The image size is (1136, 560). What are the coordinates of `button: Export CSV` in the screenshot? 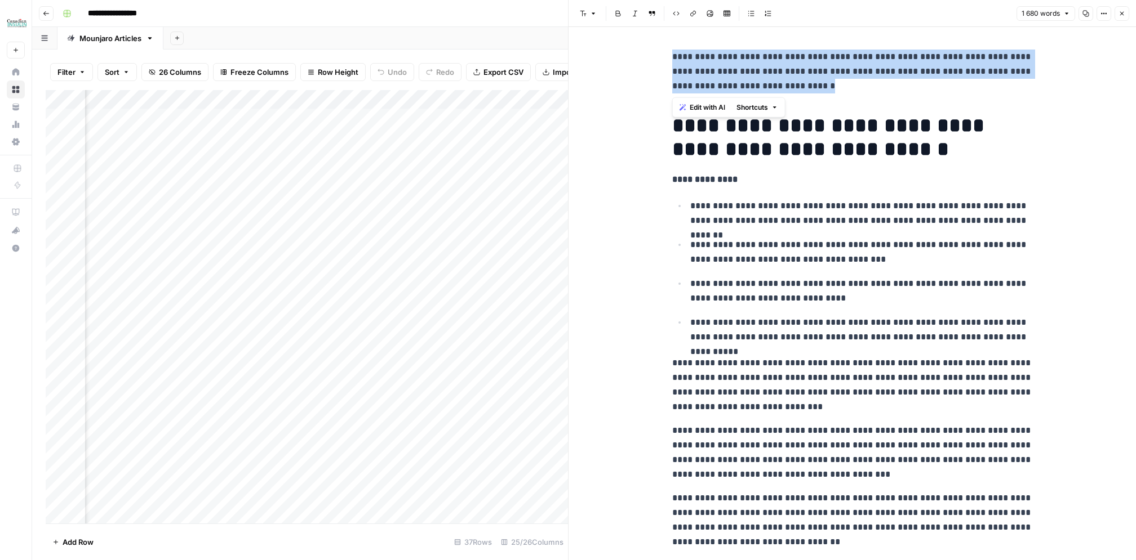 It's located at (498, 72).